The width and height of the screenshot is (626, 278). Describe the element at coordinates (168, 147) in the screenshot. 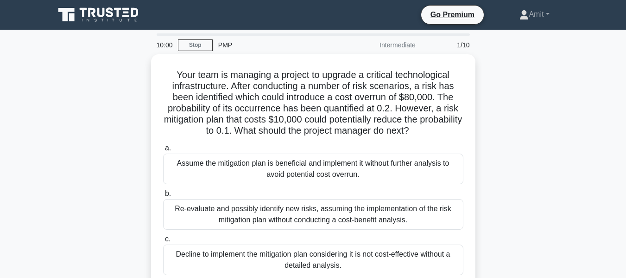

I see `span: a.` at that location.